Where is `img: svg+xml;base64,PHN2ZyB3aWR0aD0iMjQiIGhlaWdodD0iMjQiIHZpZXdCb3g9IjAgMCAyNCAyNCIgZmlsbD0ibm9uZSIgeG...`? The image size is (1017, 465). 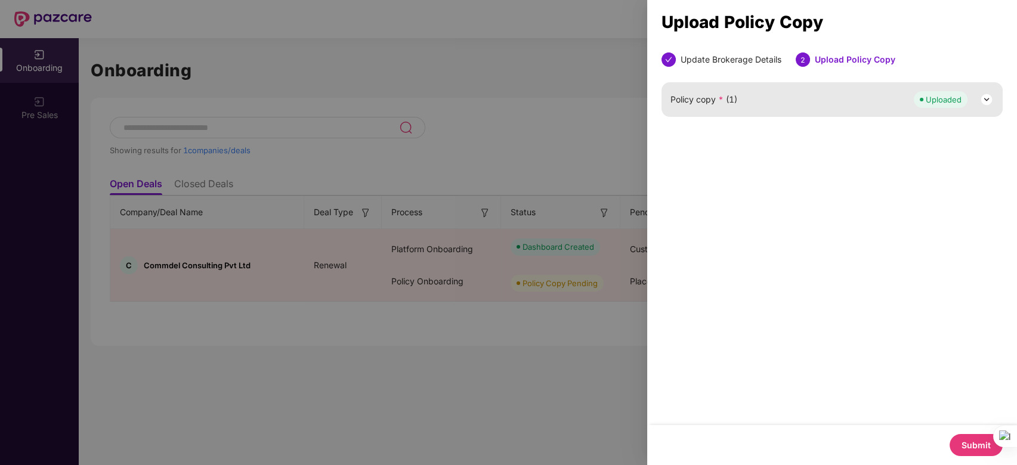 img: svg+xml;base64,PHN2ZyB3aWR0aD0iMjQiIGhlaWdodD0iMjQiIHZpZXdCb3g9IjAgMCAyNCAyNCIgZmlsbD0ibm9uZSIgeG... is located at coordinates (987, 100).